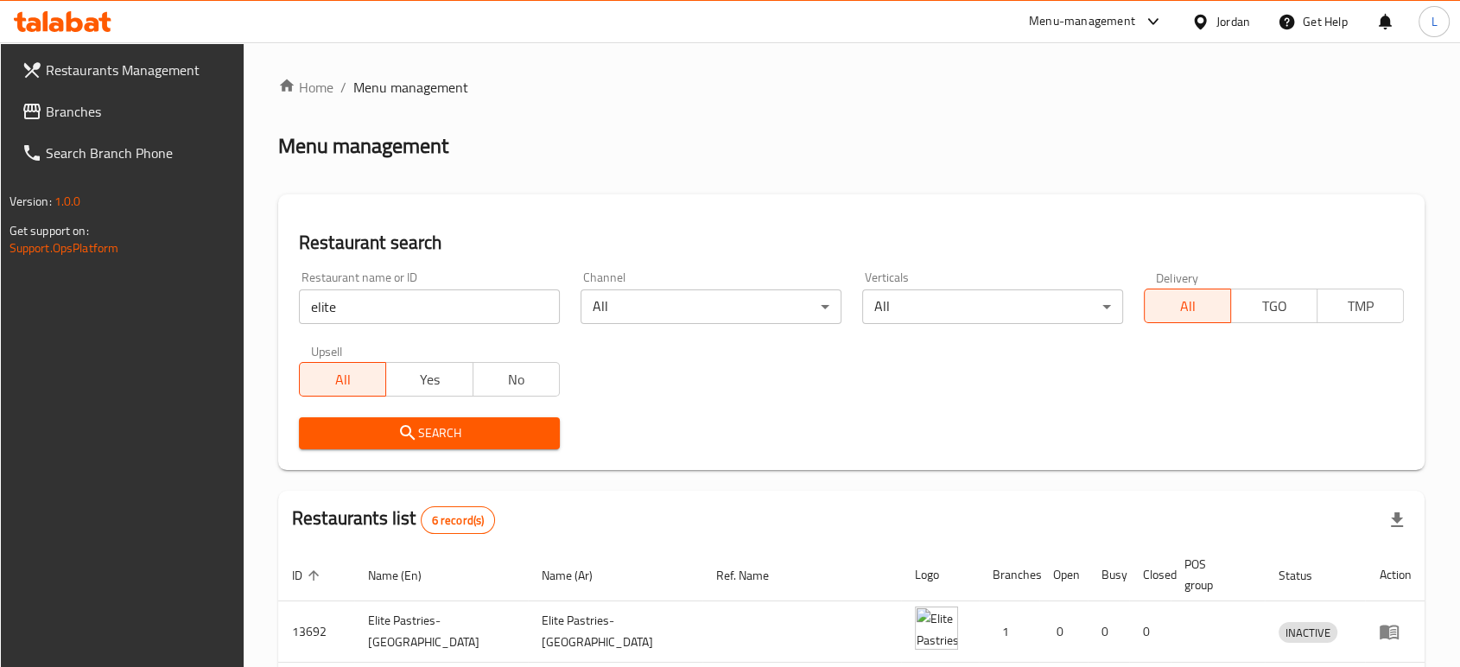  I want to click on nav: breadcrumb, so click(851, 87).